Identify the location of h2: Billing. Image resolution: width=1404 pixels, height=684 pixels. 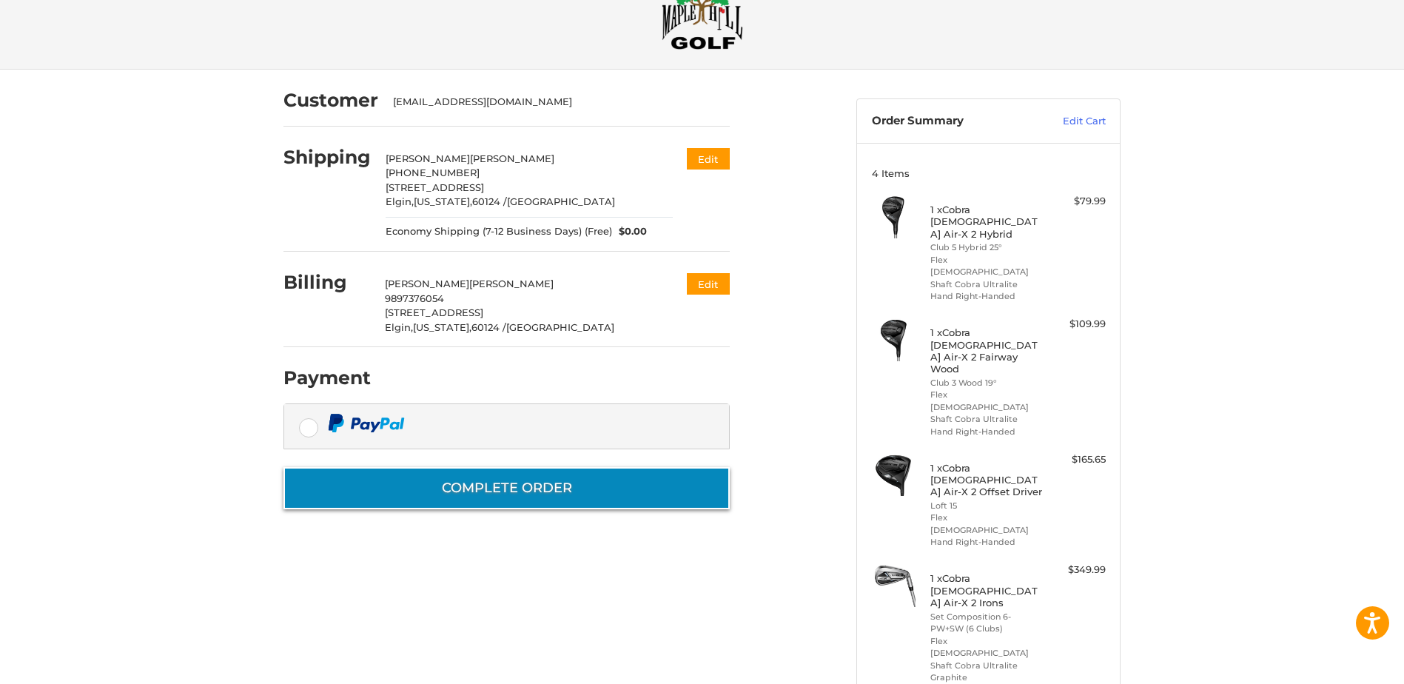
(326, 282).